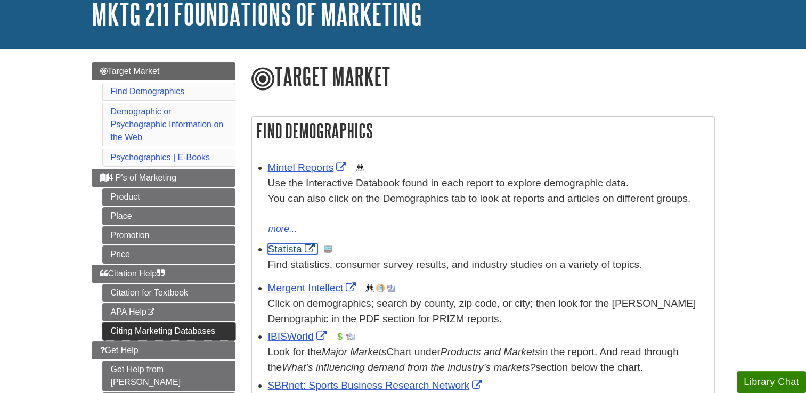  What do you see at coordinates (169, 255) in the screenshot?
I see `a: Price` at bounding box center [169, 255].